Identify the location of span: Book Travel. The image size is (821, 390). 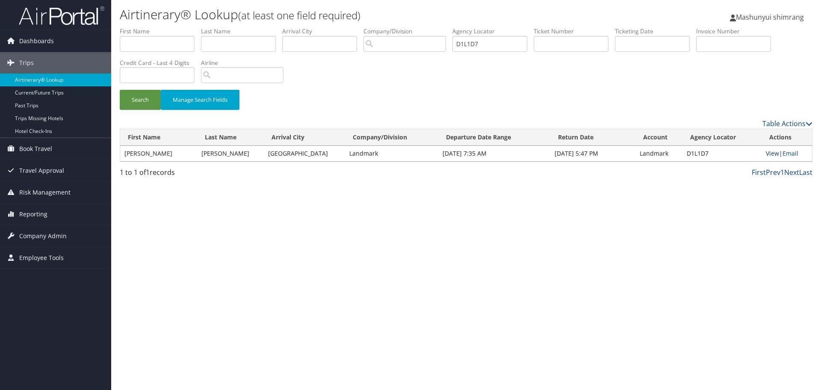
(35, 149).